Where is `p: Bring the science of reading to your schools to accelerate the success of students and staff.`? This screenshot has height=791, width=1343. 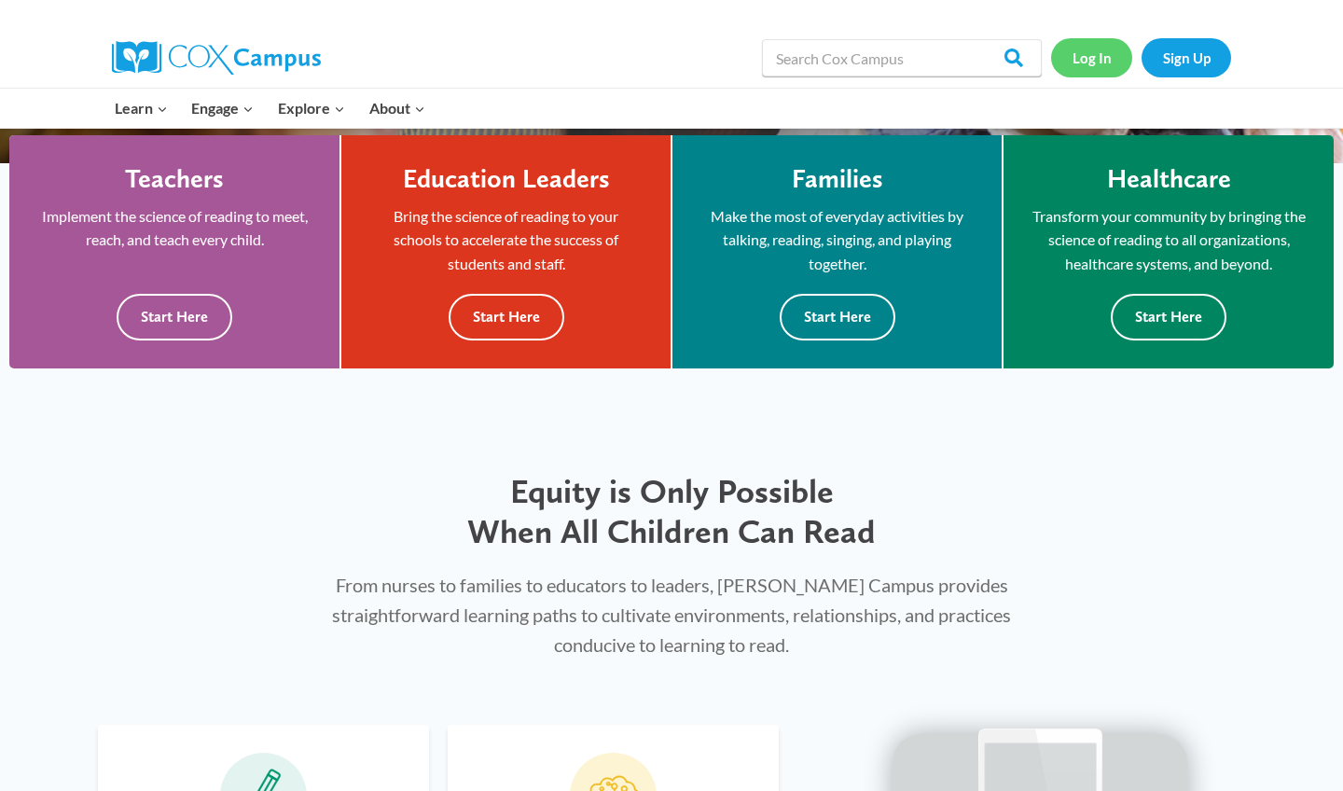
p: Bring the science of reading to your schools to accelerate the success of students and staff. is located at coordinates (505, 240).